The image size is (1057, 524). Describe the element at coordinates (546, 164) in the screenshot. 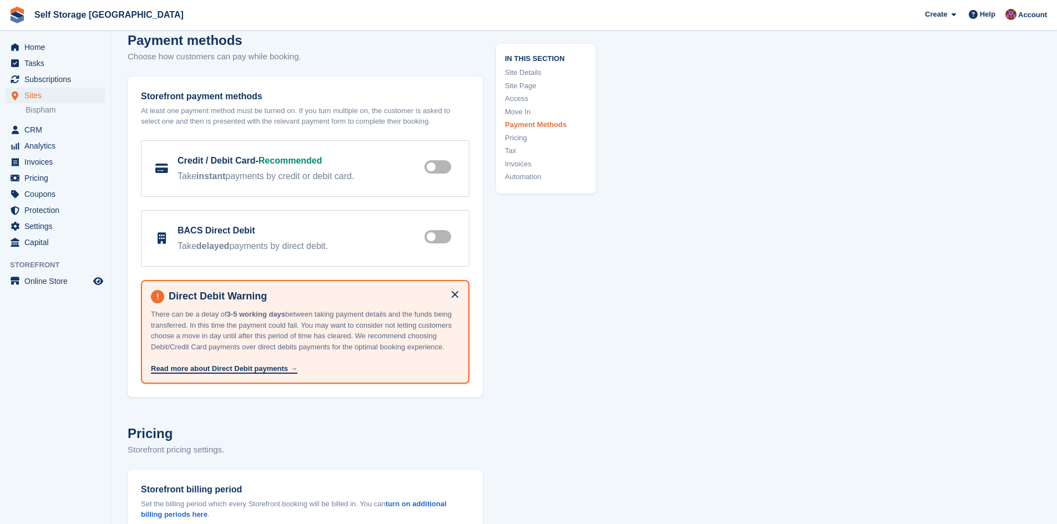

I see `a: Invoices` at that location.